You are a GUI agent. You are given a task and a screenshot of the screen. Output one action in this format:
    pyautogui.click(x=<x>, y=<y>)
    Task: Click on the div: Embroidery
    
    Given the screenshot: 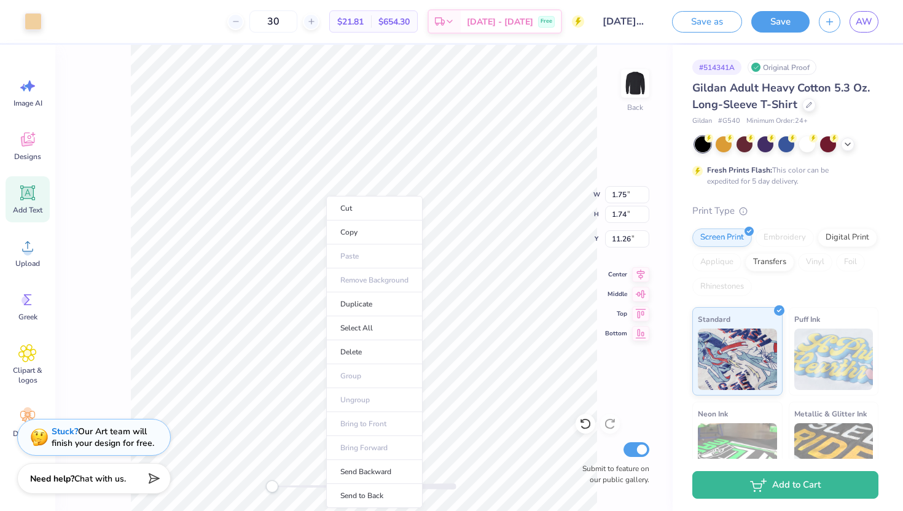 What is the action you would take?
    pyautogui.click(x=784, y=238)
    